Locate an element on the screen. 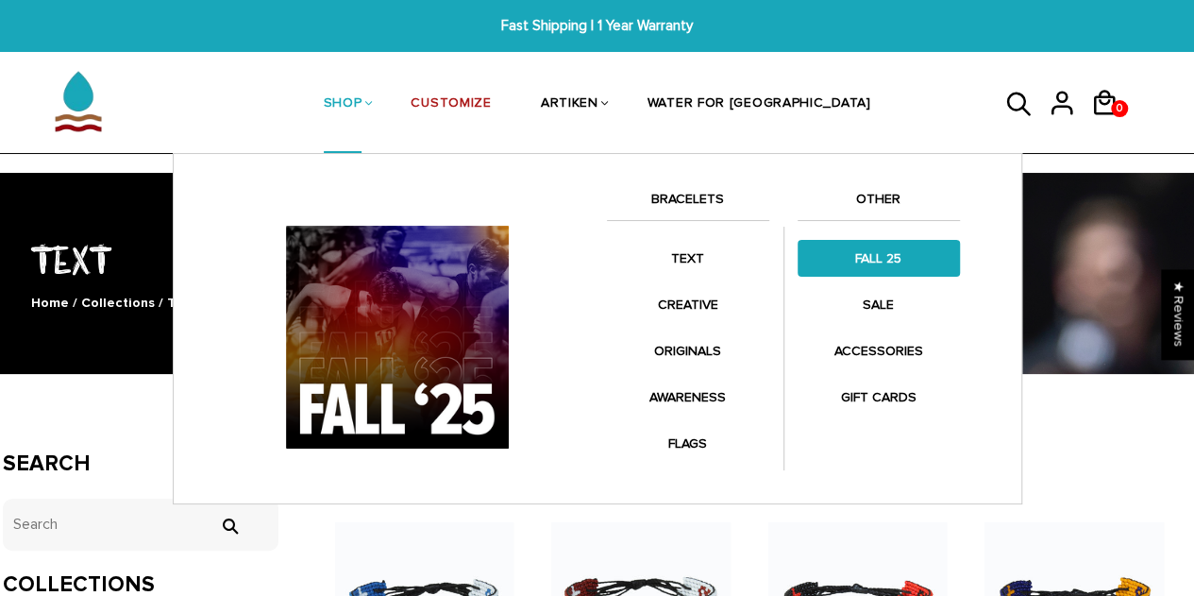 The image size is (1194, 596). a: BRACELETS is located at coordinates (688, 204).